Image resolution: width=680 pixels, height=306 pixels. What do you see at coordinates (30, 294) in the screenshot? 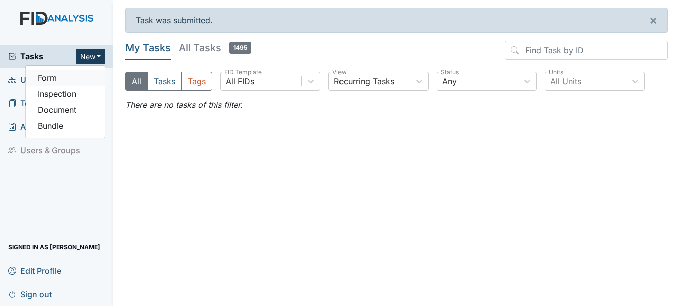
I see `span: Sign out` at bounding box center [30, 294].